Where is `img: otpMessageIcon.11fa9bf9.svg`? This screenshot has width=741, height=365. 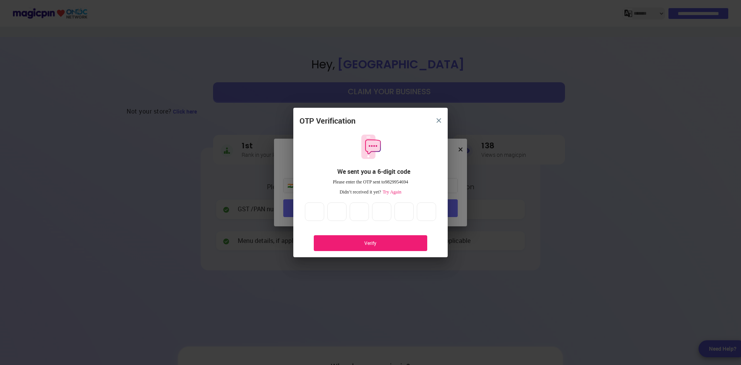 img: otpMessageIcon.11fa9bf9.svg is located at coordinates (371, 147).